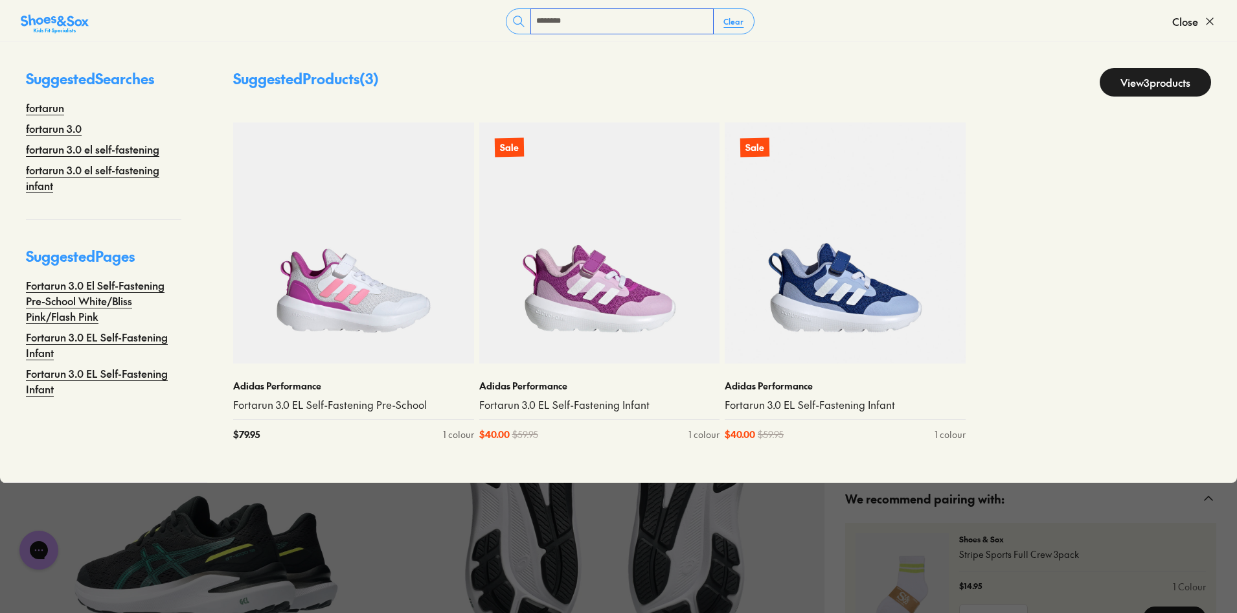  I want to click on a: Fortarun 3.0 El Self-Fastening Pre-School White/Bliss Pink/Flash Pink, so click(104, 301).